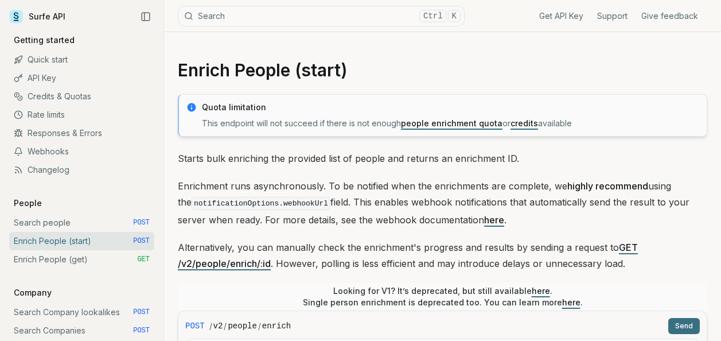 The width and height of the screenshot is (721, 341). Describe the element at coordinates (81, 96) in the screenshot. I see `a: Credits & Quotas` at that location.